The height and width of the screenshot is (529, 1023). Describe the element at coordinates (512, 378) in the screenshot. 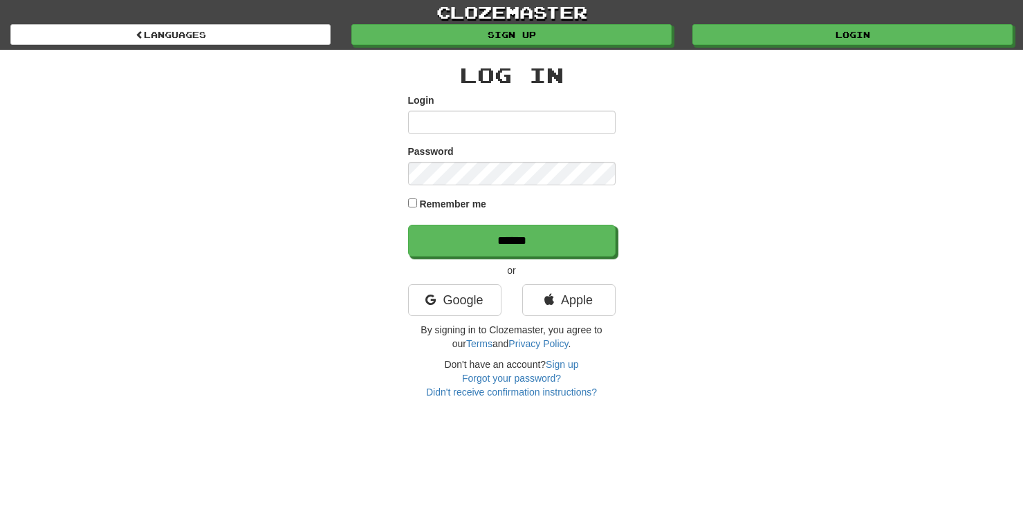

I see `div: Don't have an account?` at that location.